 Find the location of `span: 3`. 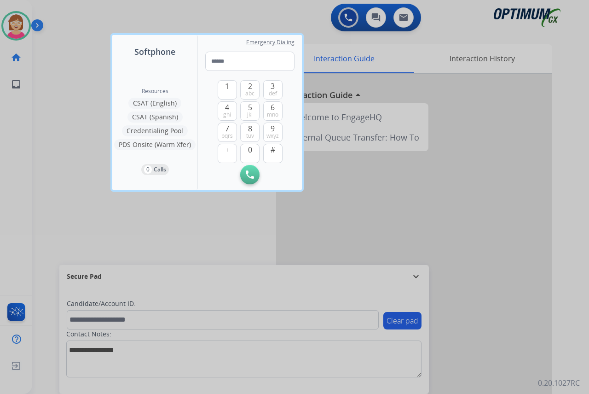

span: 3 is located at coordinates (273, 86).